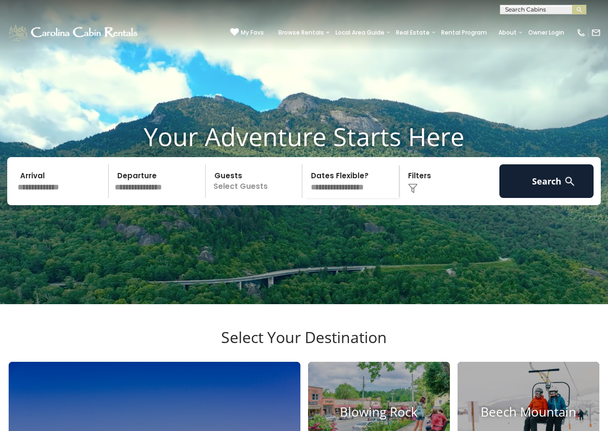 The height and width of the screenshot is (431, 608). What do you see at coordinates (546, 33) in the screenshot?
I see `a: Owner Login` at bounding box center [546, 33].